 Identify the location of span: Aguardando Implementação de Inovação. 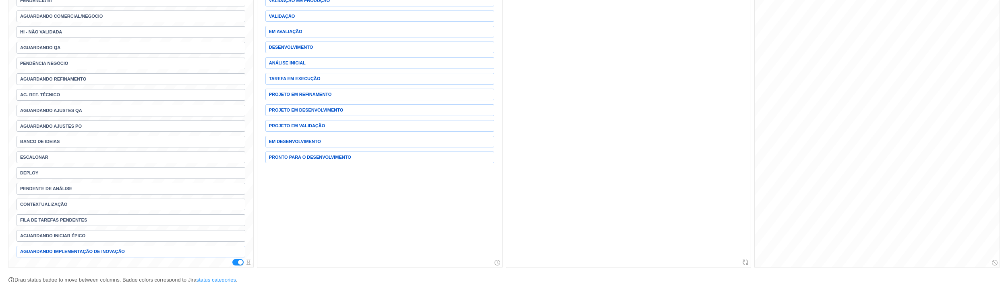
(72, 251).